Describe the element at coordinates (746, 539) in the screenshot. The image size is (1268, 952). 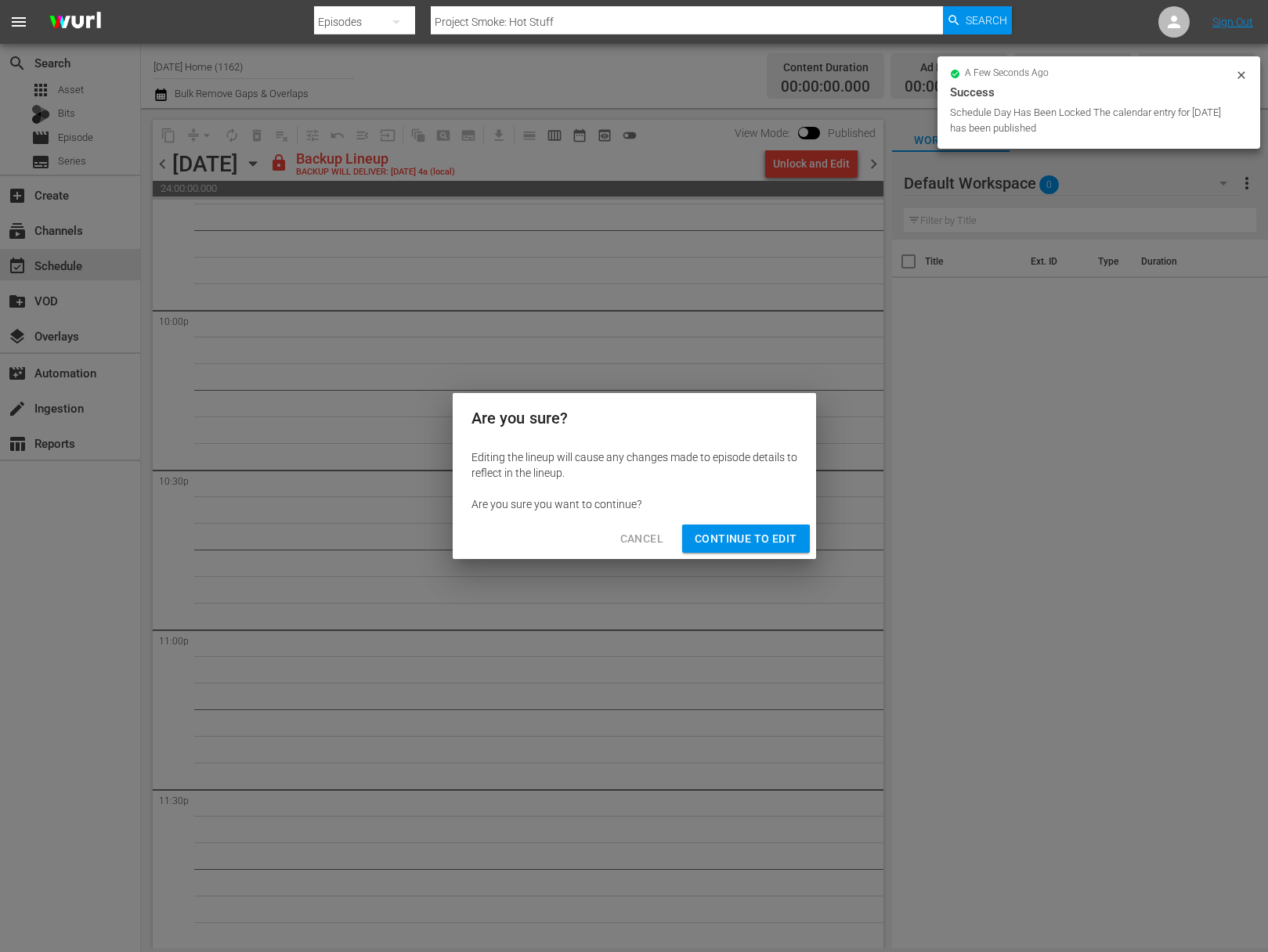
I see `button: Continue to Edit` at that location.